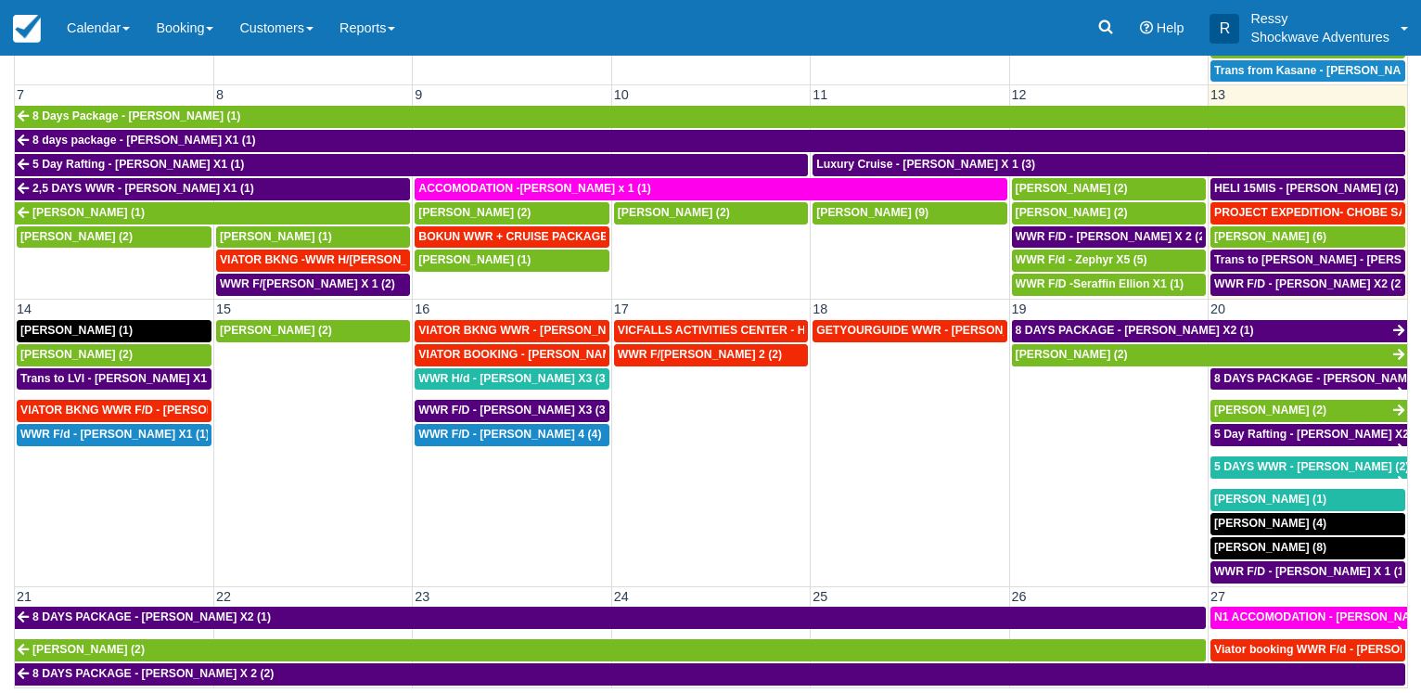 The height and width of the screenshot is (693, 1421). I want to click on span: 23, so click(422, 596).